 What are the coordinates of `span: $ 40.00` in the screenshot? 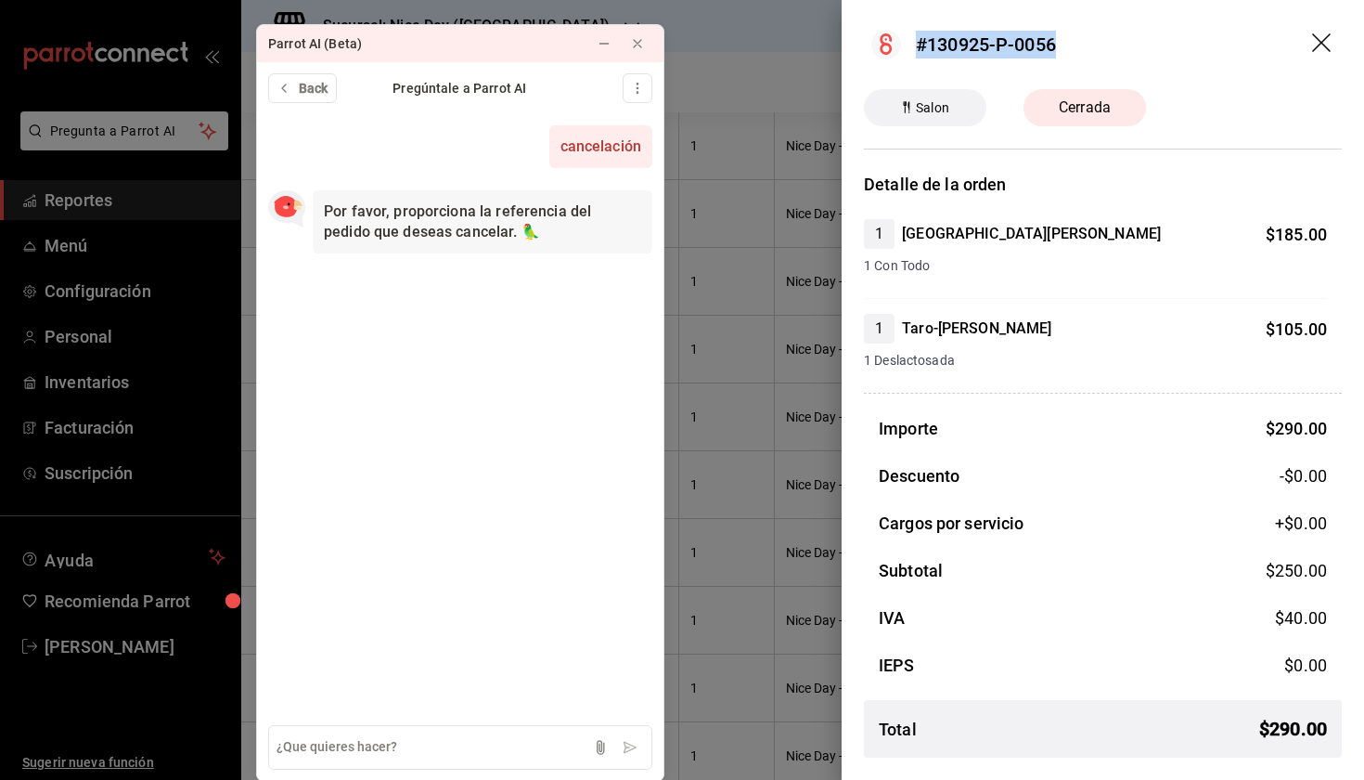 It's located at (1301, 617).